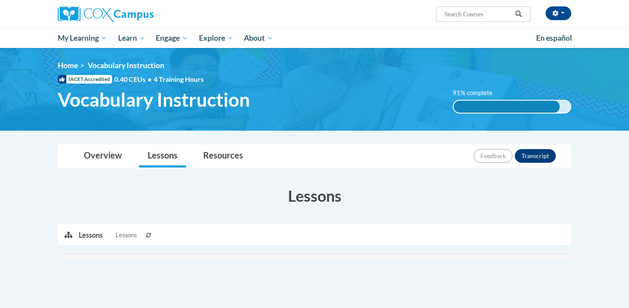 The image size is (629, 308). What do you see at coordinates (172, 38) in the screenshot?
I see `span: Engage` at bounding box center [172, 38].